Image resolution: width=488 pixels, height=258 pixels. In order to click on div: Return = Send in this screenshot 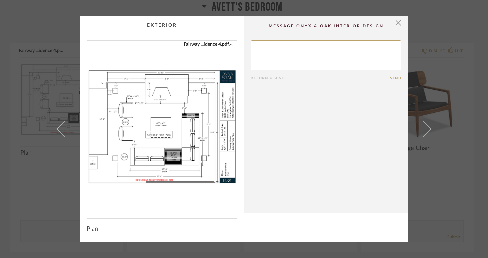, I will do `click(320, 78)`.